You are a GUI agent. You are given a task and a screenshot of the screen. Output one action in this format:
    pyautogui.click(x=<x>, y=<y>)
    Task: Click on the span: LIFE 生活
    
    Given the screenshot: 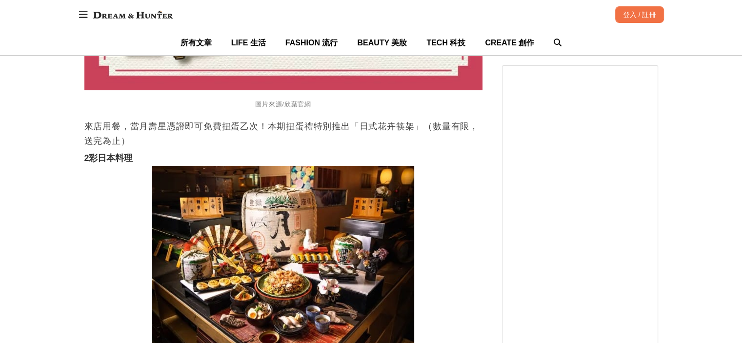 What is the action you would take?
    pyautogui.click(x=248, y=42)
    